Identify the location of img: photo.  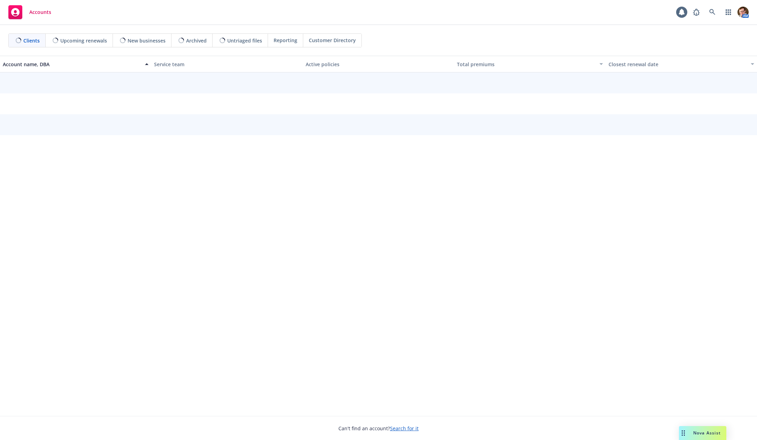
(743, 12).